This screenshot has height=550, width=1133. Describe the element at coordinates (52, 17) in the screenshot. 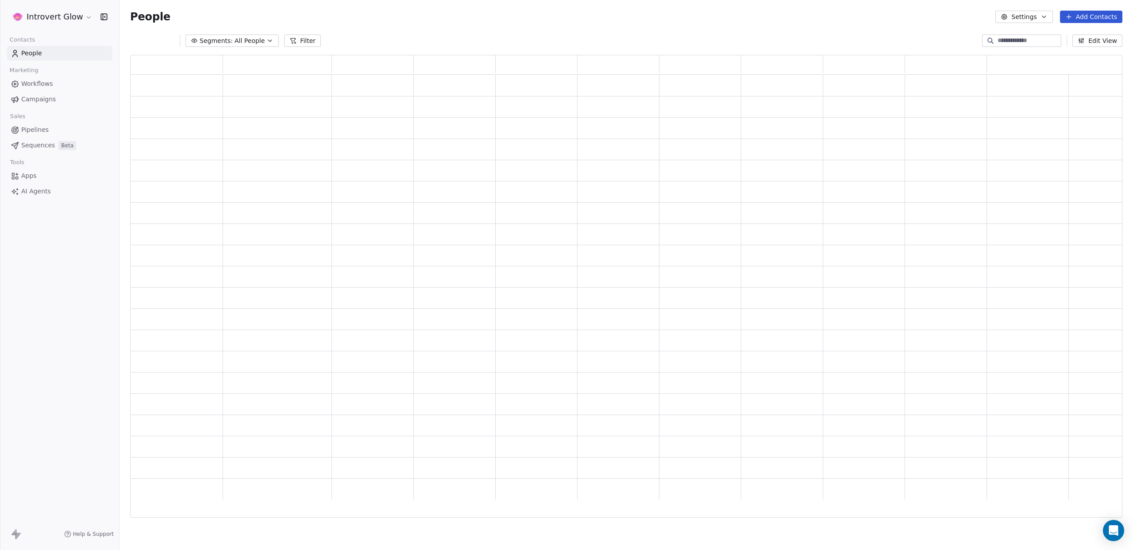

I see `button: Introvert Glow` at that location.